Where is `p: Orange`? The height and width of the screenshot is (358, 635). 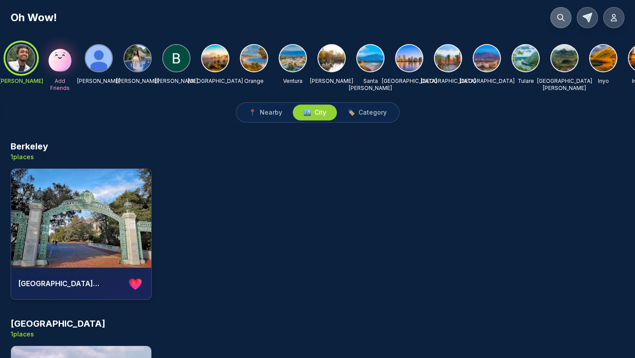 p: Orange is located at coordinates (254, 81).